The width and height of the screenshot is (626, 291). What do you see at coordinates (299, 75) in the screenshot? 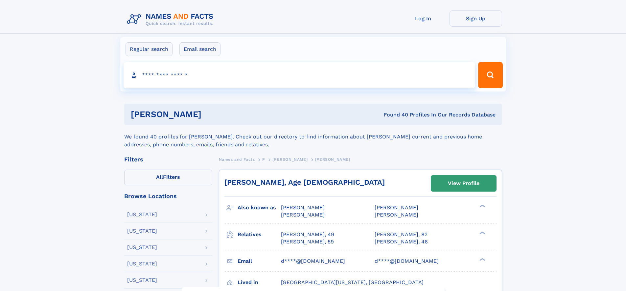
I see `input: search input` at bounding box center [299, 75].